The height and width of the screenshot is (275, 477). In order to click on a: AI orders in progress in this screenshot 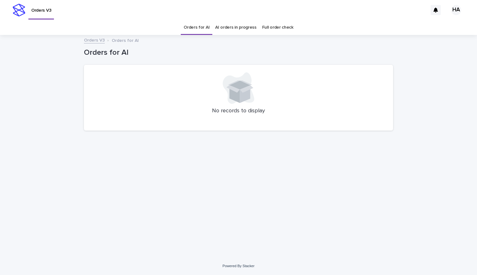, I will do `click(235, 27)`.